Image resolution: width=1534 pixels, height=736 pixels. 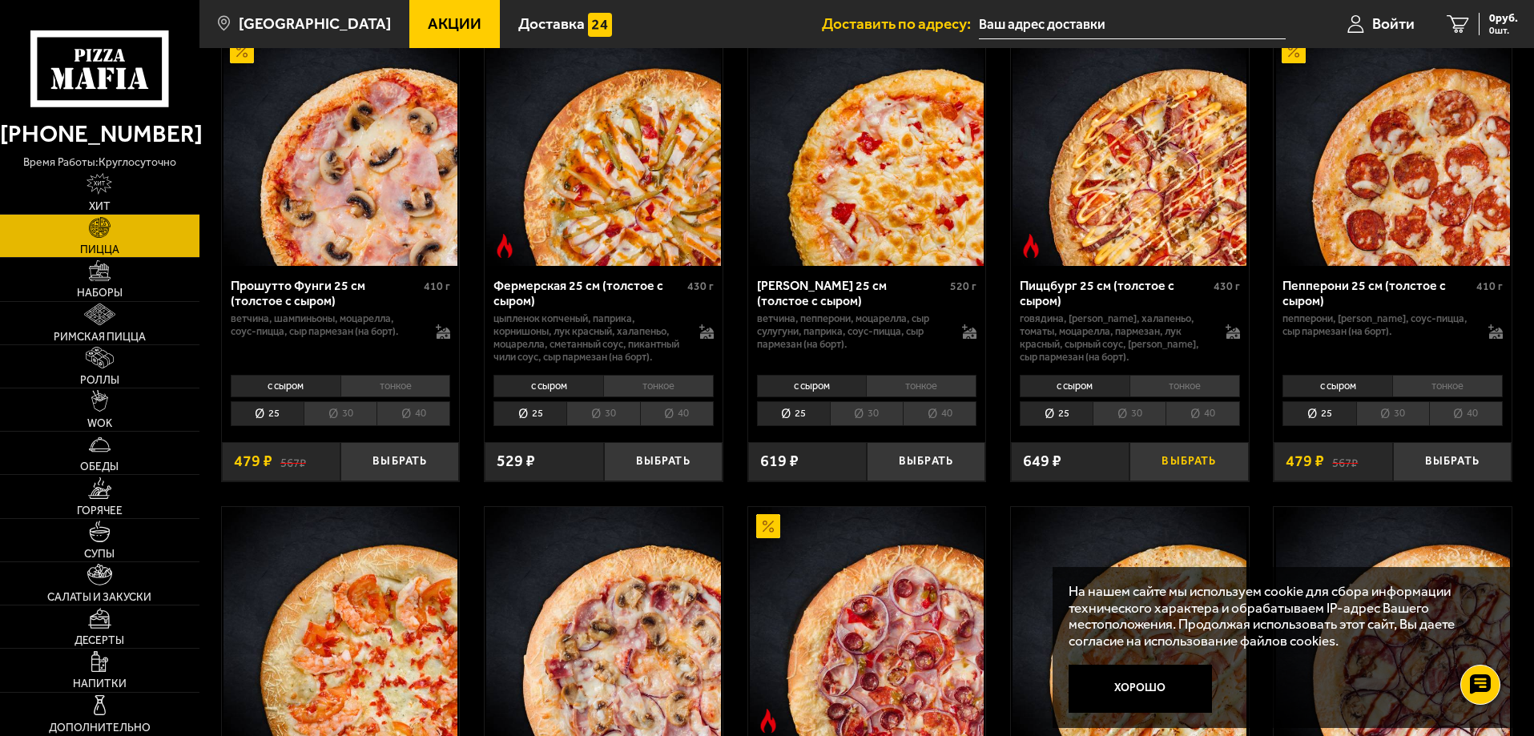 What do you see at coordinates (588, 338) in the screenshot?
I see `p: цыпленок копченый, паприка, корнишоны, лук красный, халапеньо, моцарелла, сметанный соус, пикантн...` at bounding box center [588, 338].